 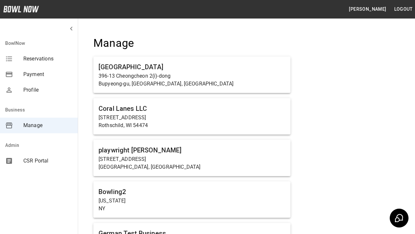 I want to click on h6: Coral Lanes LLC, so click(x=192, y=108).